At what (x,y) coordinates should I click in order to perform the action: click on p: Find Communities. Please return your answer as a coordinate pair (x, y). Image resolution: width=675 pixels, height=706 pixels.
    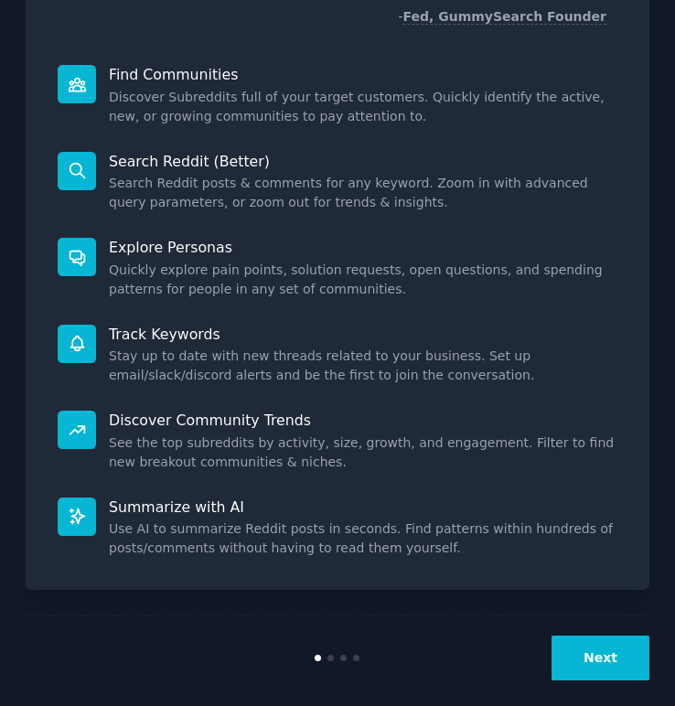
    Looking at the image, I should click on (363, 74).